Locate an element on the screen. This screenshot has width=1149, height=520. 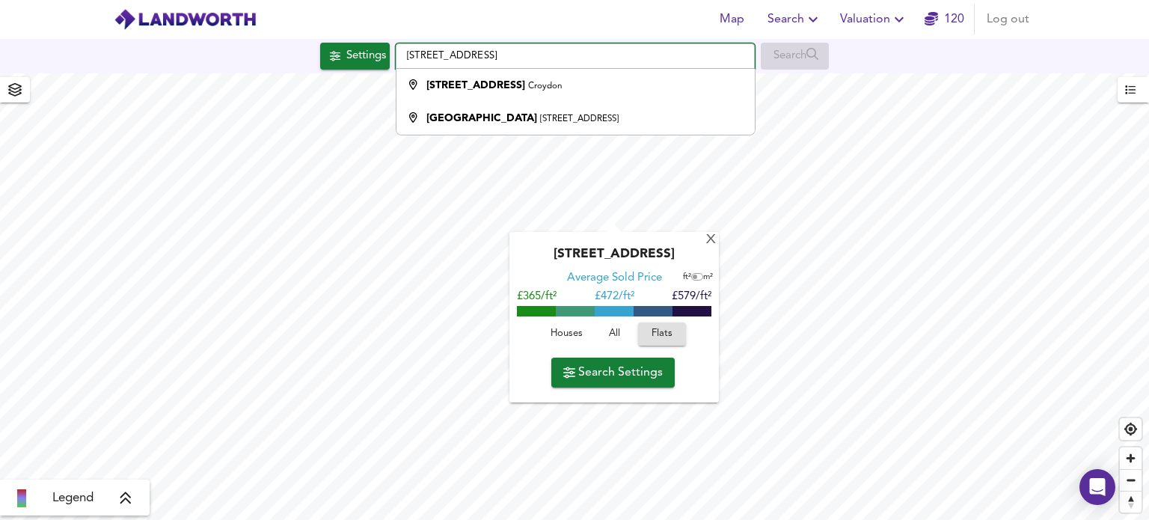
span: Search is located at coordinates (794, 19).